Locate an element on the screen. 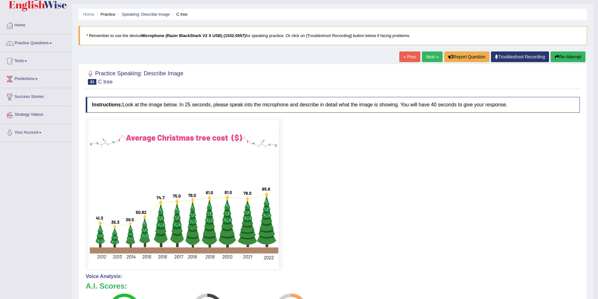 The width and height of the screenshot is (598, 299). blockquote: * Remember to use the device for speaking practice. Or click on [Troubleshoot Recording] button b... is located at coordinates (333, 35).